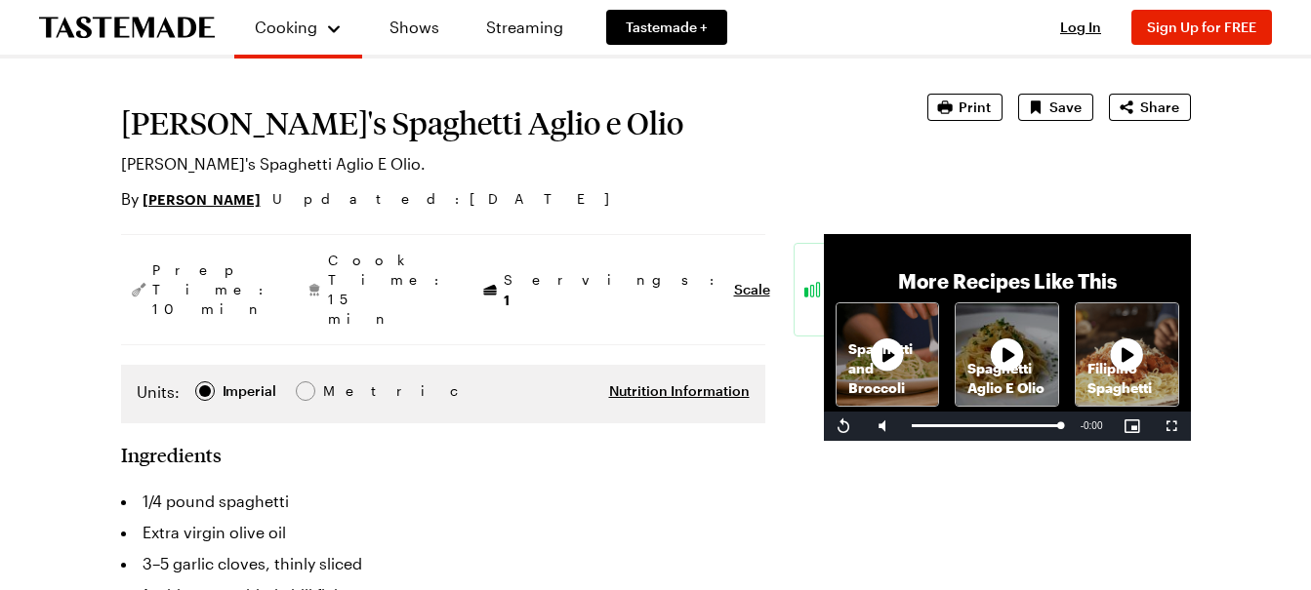 The height and width of the screenshot is (590, 1311). Describe the element at coordinates (250, 394) in the screenshot. I see `div: Imperial Metric` at that location.